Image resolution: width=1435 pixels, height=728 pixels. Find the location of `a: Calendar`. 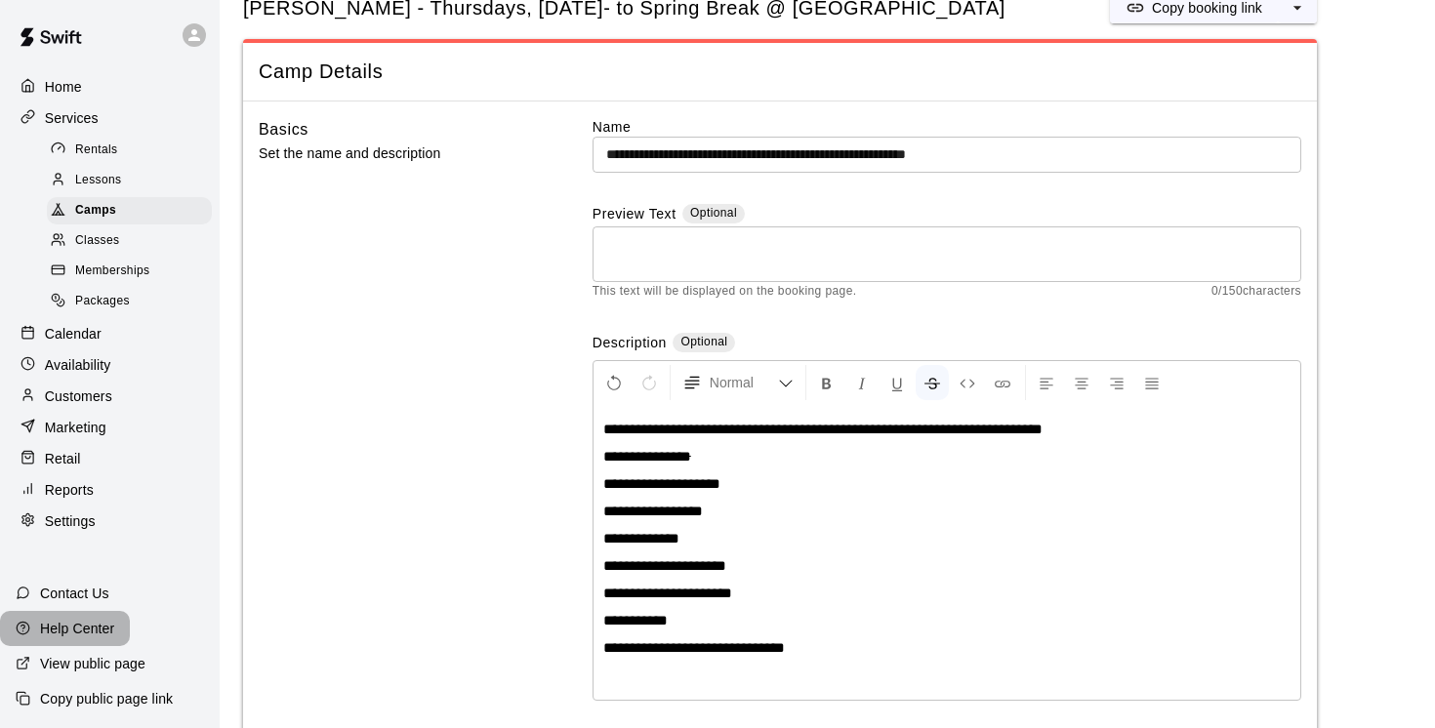

a: Calendar is located at coordinates (109, 334).